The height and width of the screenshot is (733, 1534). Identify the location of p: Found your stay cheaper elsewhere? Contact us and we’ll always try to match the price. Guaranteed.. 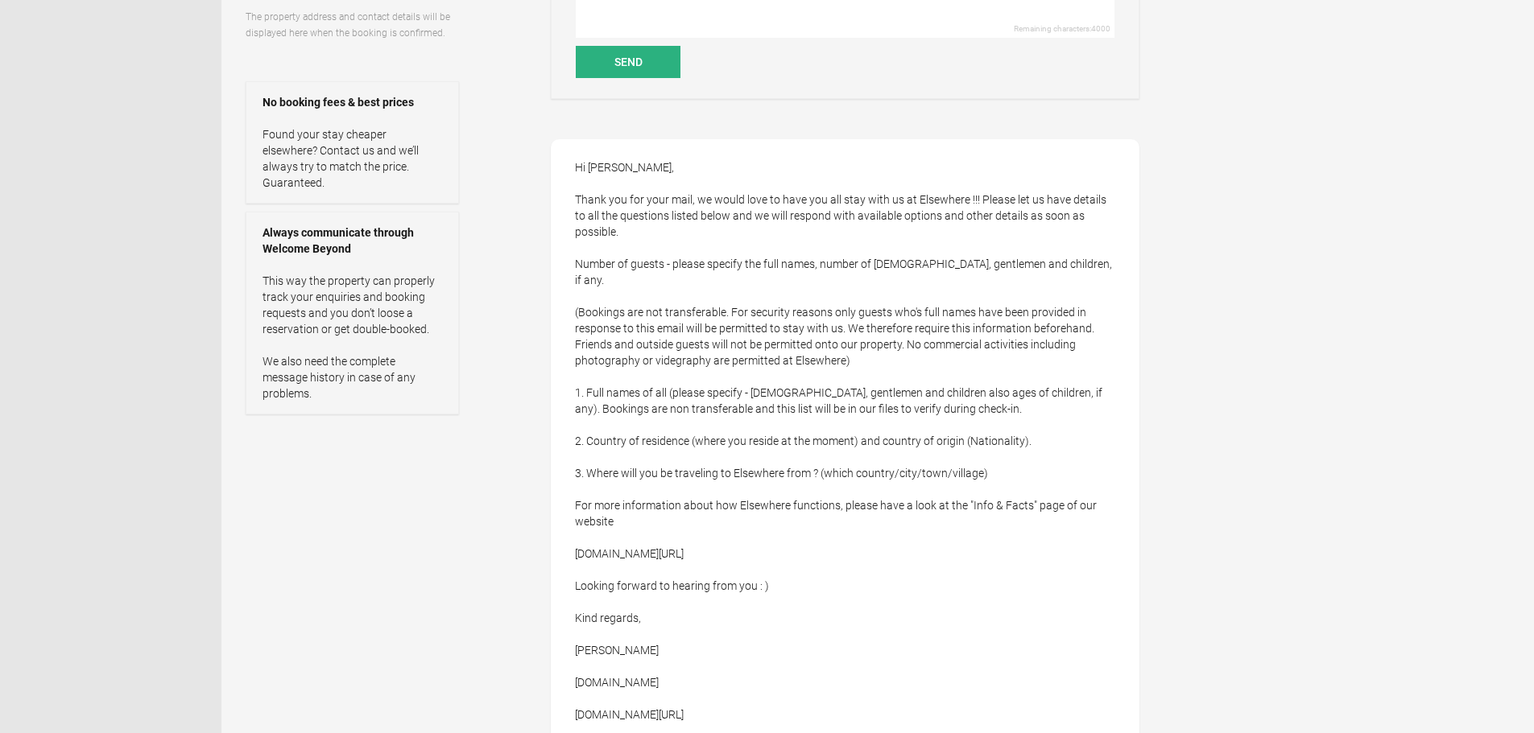
(352, 159).